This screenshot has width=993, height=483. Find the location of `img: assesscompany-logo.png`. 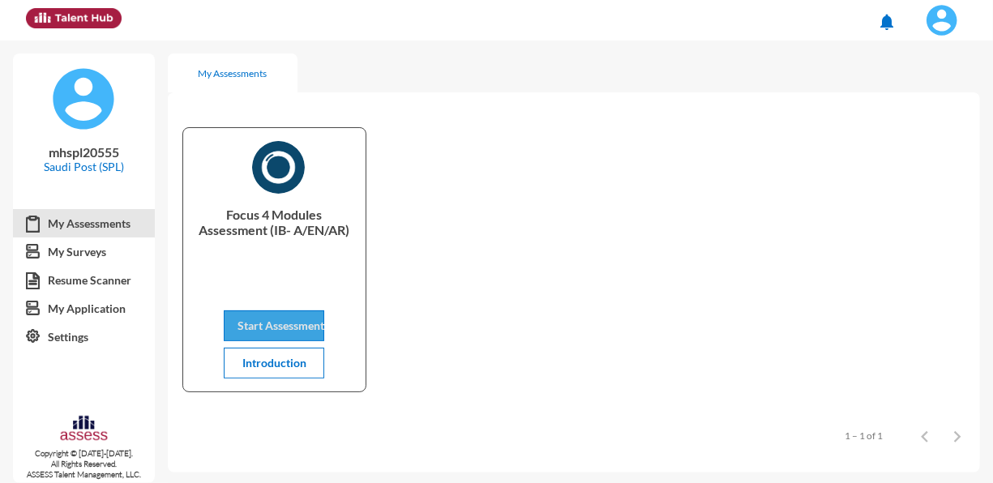

img: assesscompany-logo.png is located at coordinates (84, 430).